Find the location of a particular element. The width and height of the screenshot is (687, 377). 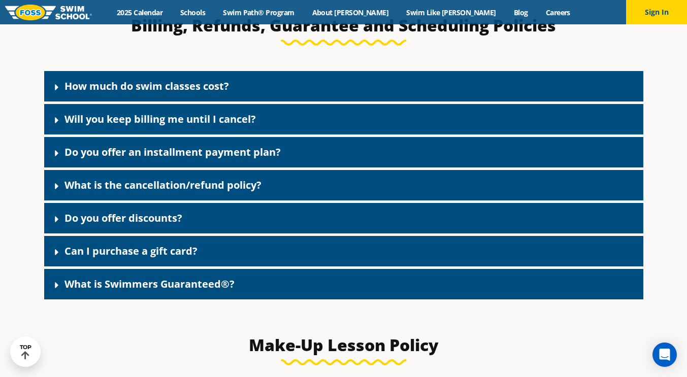

a: 2025 Calendar is located at coordinates (140, 12).